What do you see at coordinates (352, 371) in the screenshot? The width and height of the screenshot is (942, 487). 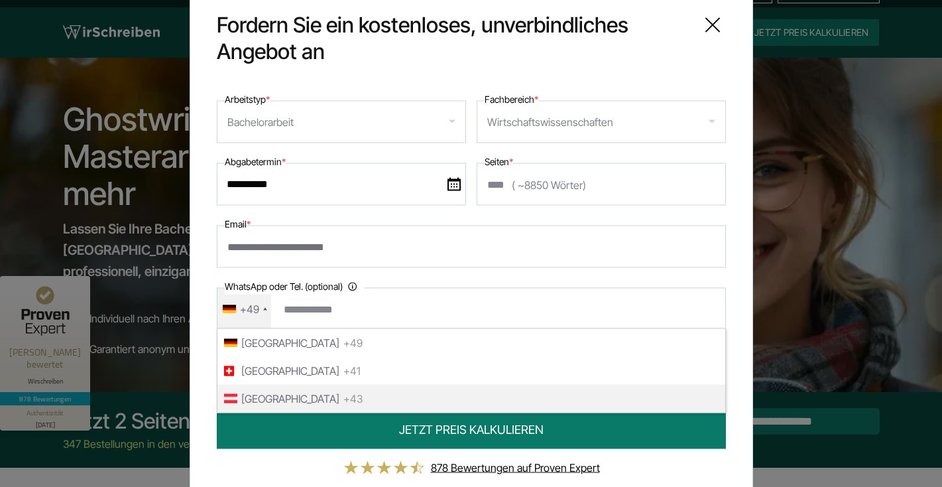 I see `span: +41` at bounding box center [352, 371].